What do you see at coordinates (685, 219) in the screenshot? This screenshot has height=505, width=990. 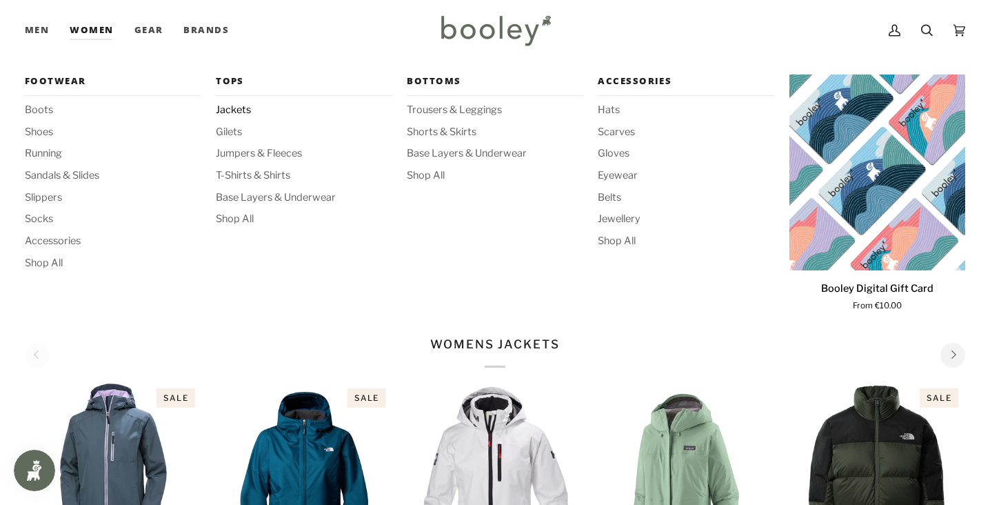 I see `a: Jewellery` at bounding box center [685, 219].